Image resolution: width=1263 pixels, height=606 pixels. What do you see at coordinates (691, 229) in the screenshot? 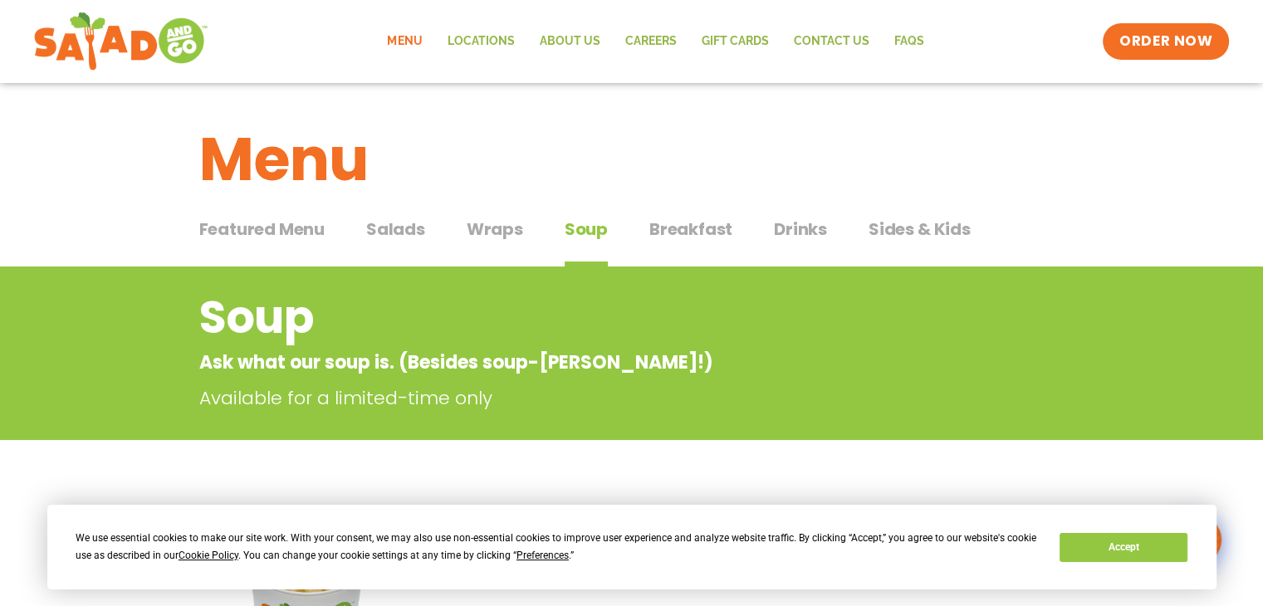
I see `span: Breakfast` at bounding box center [691, 229].